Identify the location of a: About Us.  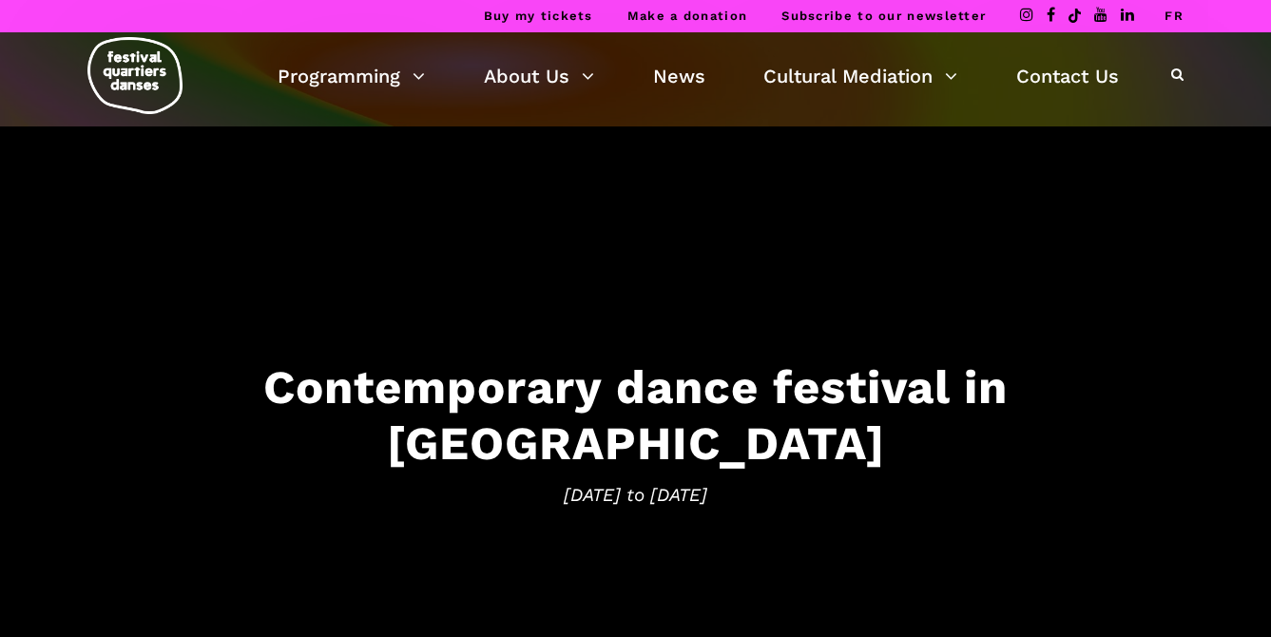
(539, 76).